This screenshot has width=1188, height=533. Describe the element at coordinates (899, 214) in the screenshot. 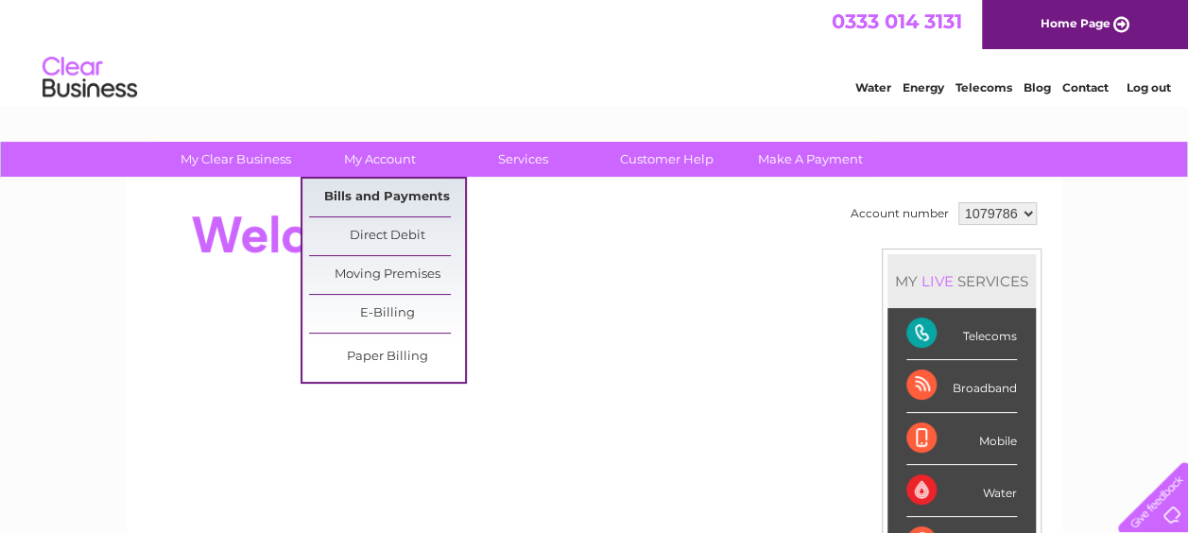

I see `td: Account number` at that location.